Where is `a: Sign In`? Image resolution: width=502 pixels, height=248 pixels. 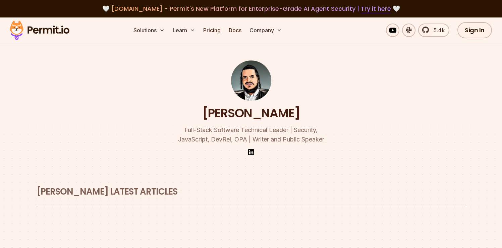
a: Sign In is located at coordinates (475, 30).